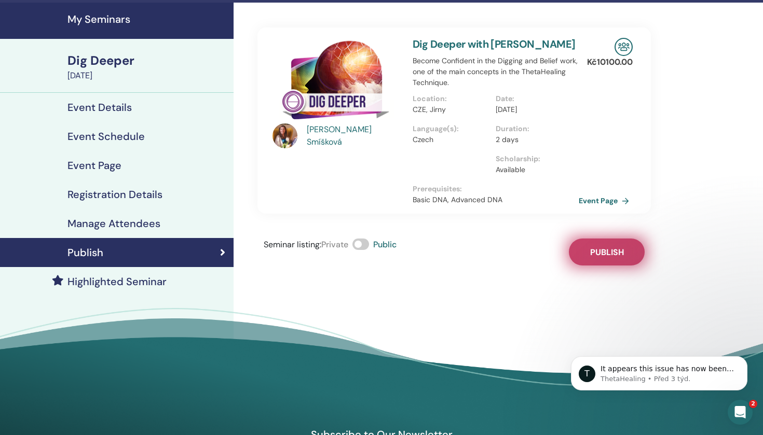 This screenshot has height=435, width=763. Describe the element at coordinates (114, 224) in the screenshot. I see `h4: Manage Attendees` at that location.